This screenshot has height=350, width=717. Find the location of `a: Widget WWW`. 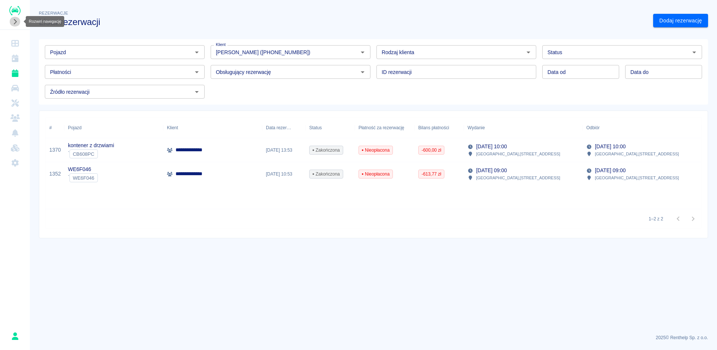

a: Widget WWW is located at coordinates (15, 148).